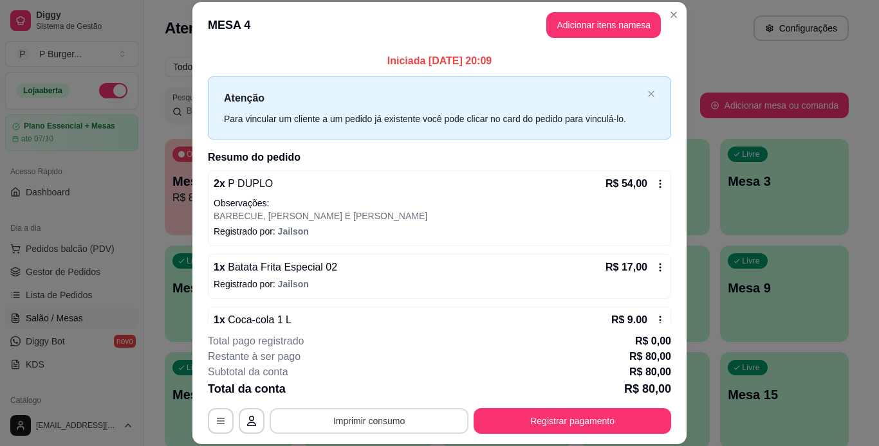 The height and width of the screenshot is (446, 879). What do you see at coordinates (439, 158) in the screenshot?
I see `h2: Resumo do pedido` at bounding box center [439, 158].